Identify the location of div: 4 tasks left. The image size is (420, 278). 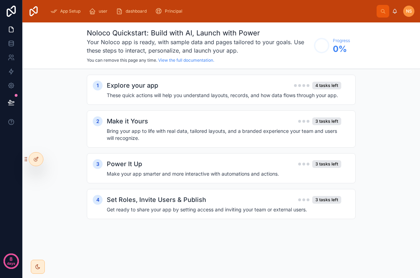
(327, 85).